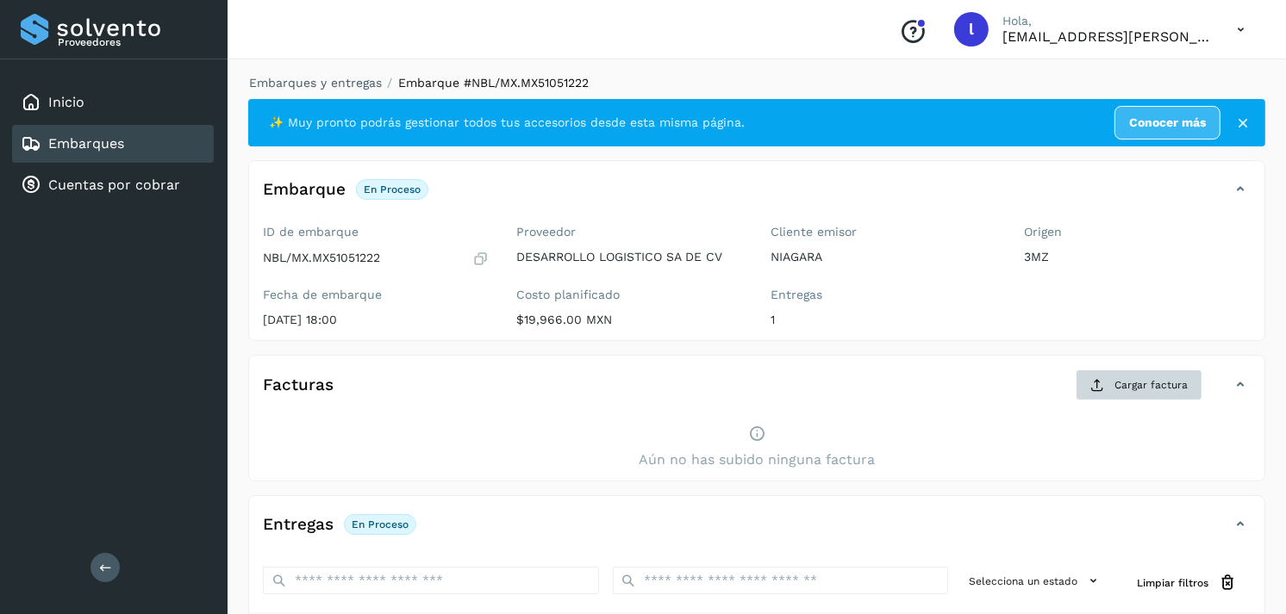 The image size is (1286, 614). What do you see at coordinates (1106, 21) in the screenshot?
I see `p: Hola,` at bounding box center [1106, 21].